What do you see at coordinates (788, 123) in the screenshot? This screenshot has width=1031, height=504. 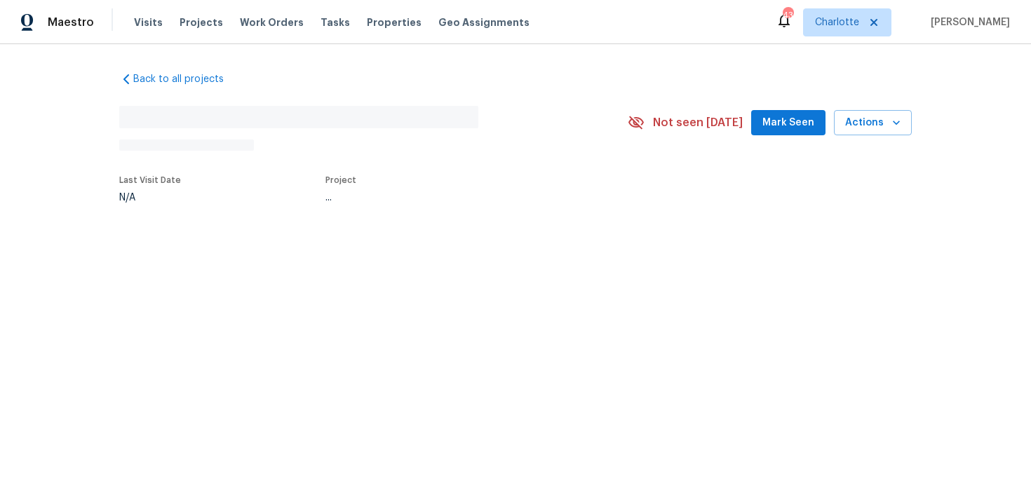 I see `span: Mark Seen` at bounding box center [788, 123].